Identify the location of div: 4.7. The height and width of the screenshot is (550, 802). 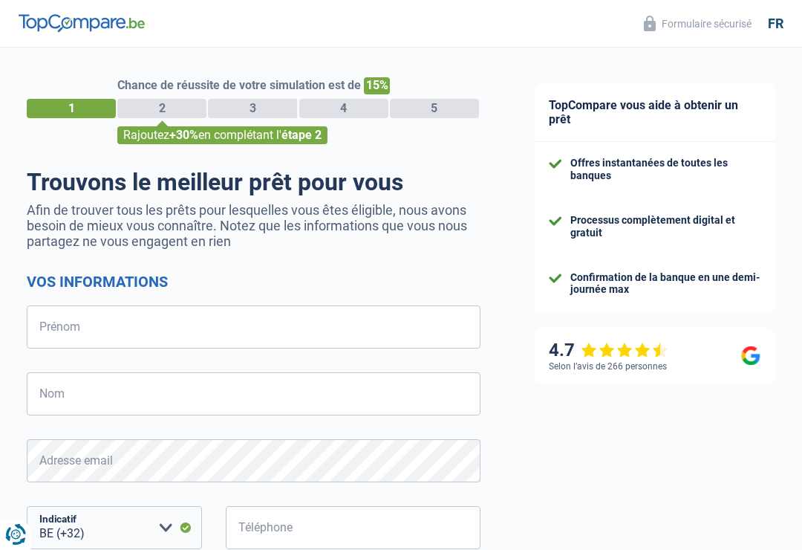
(608, 350).